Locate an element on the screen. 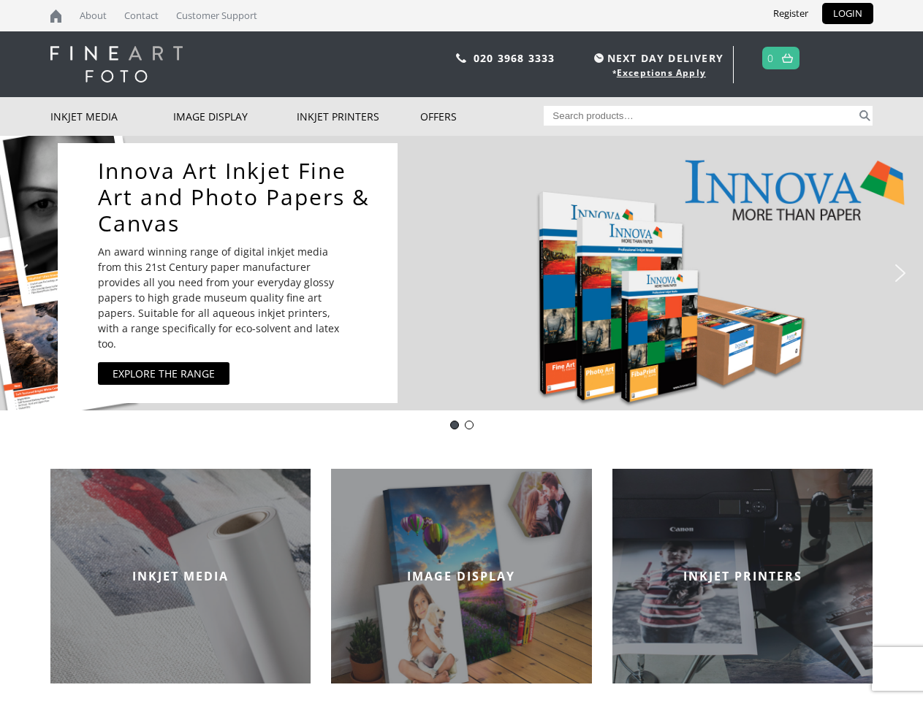 The height and width of the screenshot is (701, 923). img: logo-white.svg is located at coordinates (116, 64).